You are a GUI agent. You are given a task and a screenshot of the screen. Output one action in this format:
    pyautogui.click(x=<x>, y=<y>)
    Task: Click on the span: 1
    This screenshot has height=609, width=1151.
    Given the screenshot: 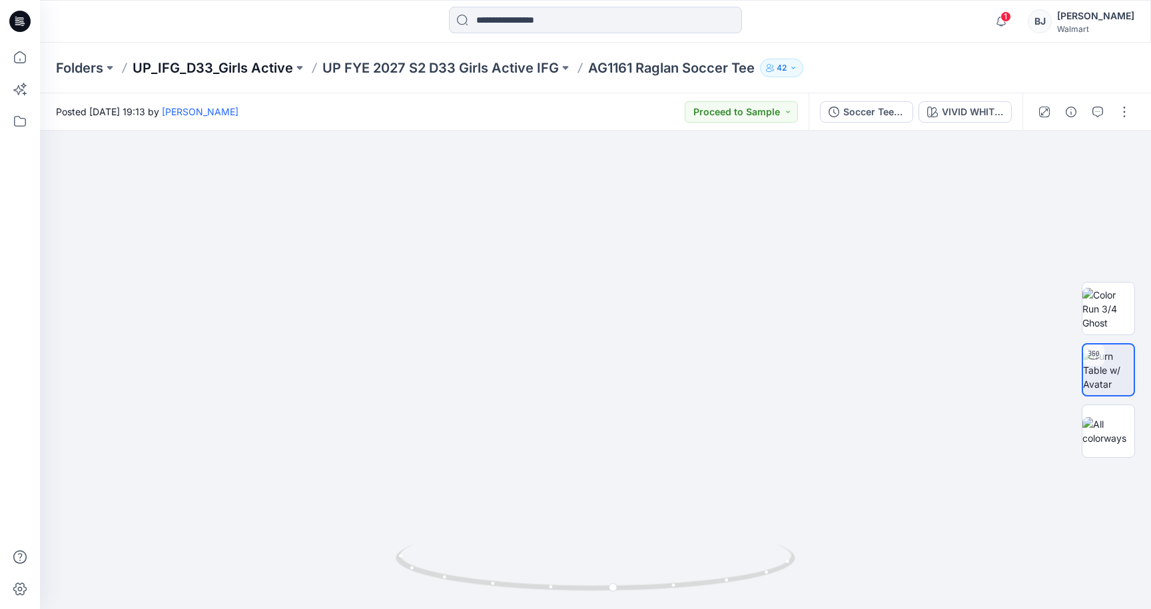 What is the action you would take?
    pyautogui.click(x=1006, y=17)
    